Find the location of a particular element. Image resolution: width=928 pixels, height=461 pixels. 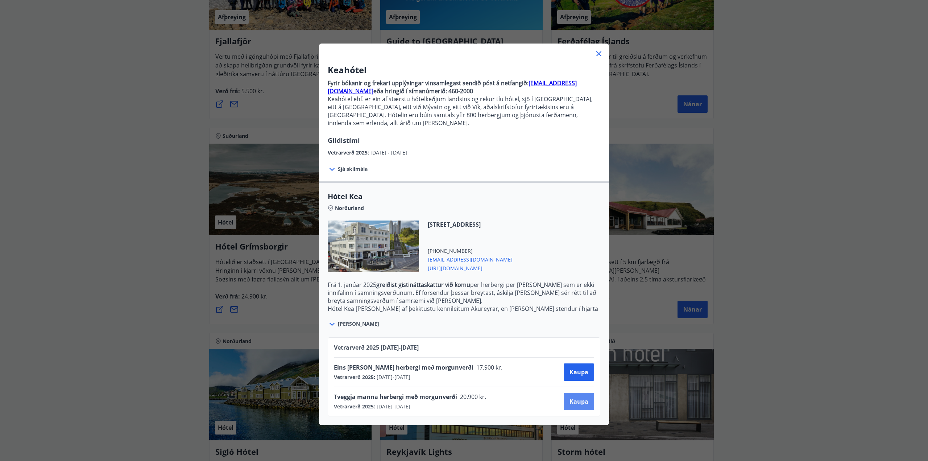

span: Norðurland is located at coordinates (349, 208).